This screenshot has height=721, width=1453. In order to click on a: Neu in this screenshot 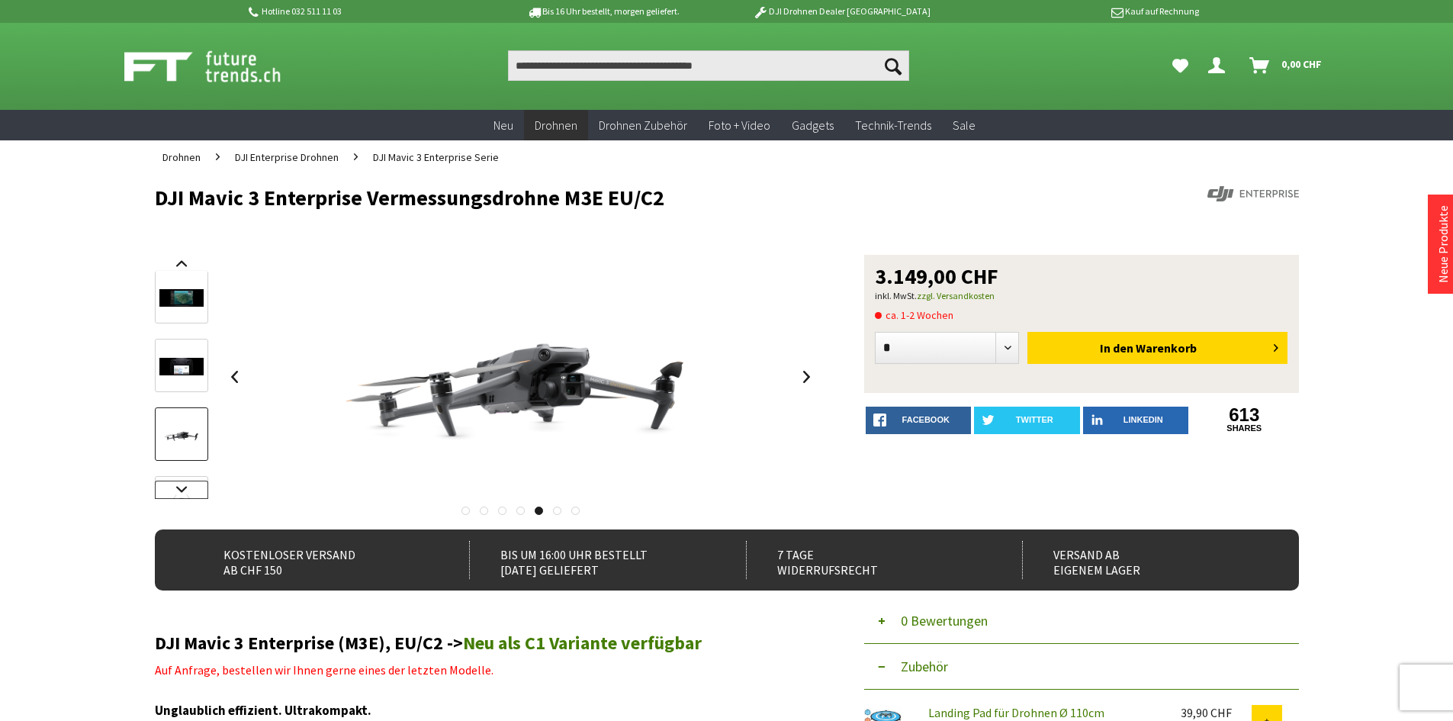, I will do `click(503, 125)`.